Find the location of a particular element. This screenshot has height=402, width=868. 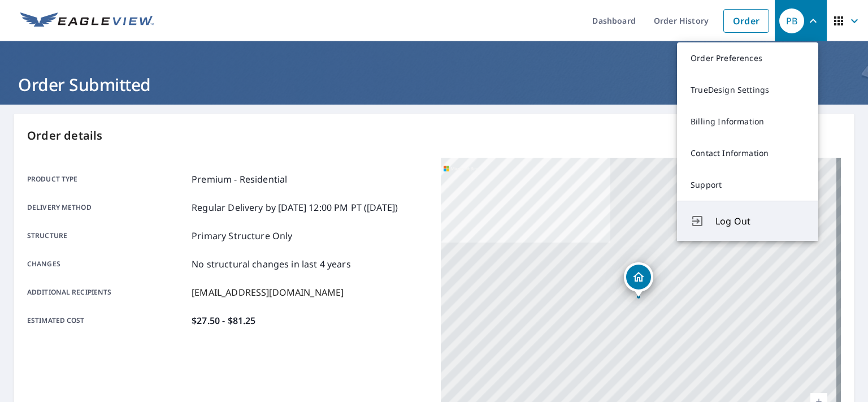

p: $27.50 - $81.25 is located at coordinates (223, 320).